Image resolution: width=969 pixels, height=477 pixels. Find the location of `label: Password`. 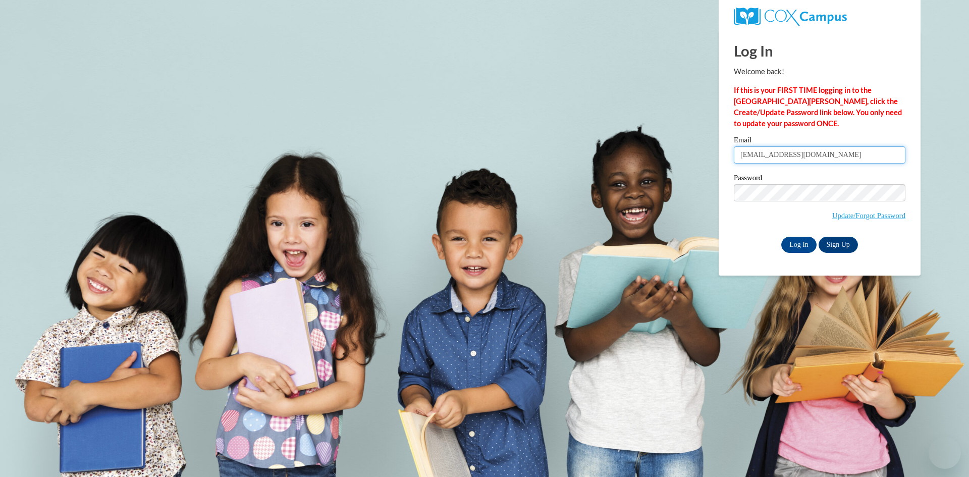

label: Password is located at coordinates (820, 179).